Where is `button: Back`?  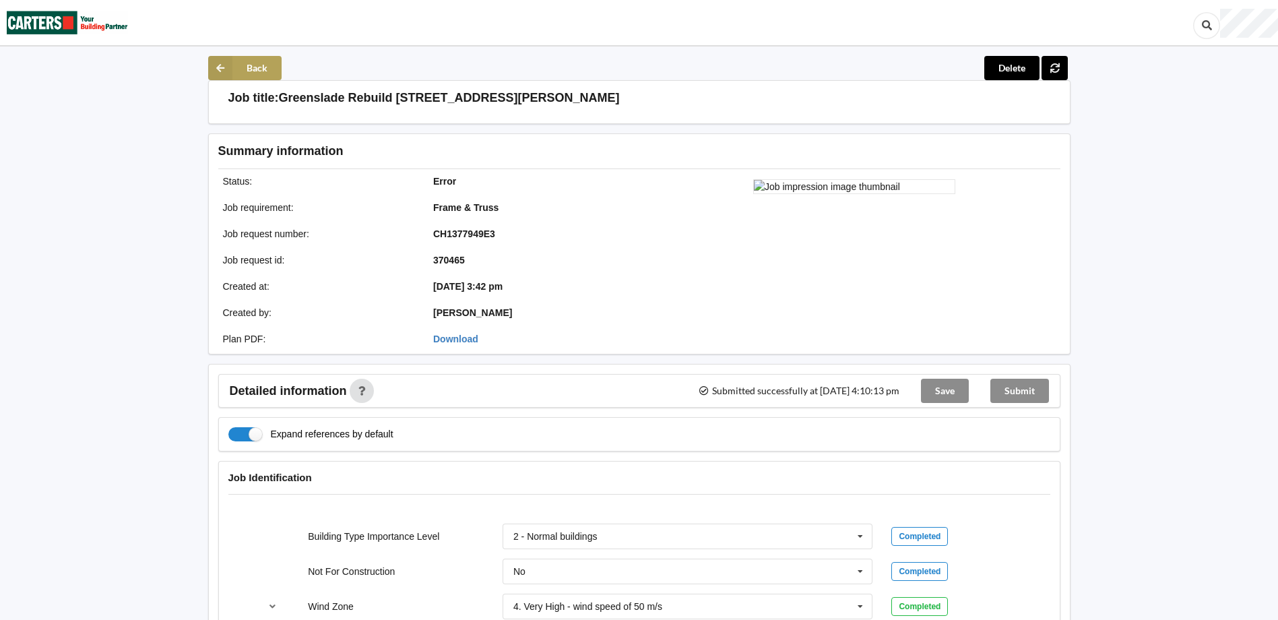
button: Back is located at coordinates (245, 68).